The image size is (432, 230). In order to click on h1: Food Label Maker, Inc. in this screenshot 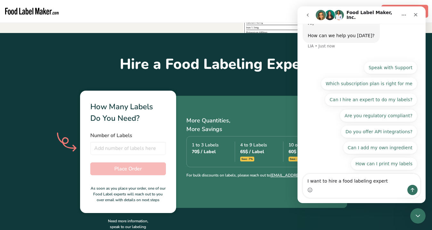, I will do `click(74, 9)`.